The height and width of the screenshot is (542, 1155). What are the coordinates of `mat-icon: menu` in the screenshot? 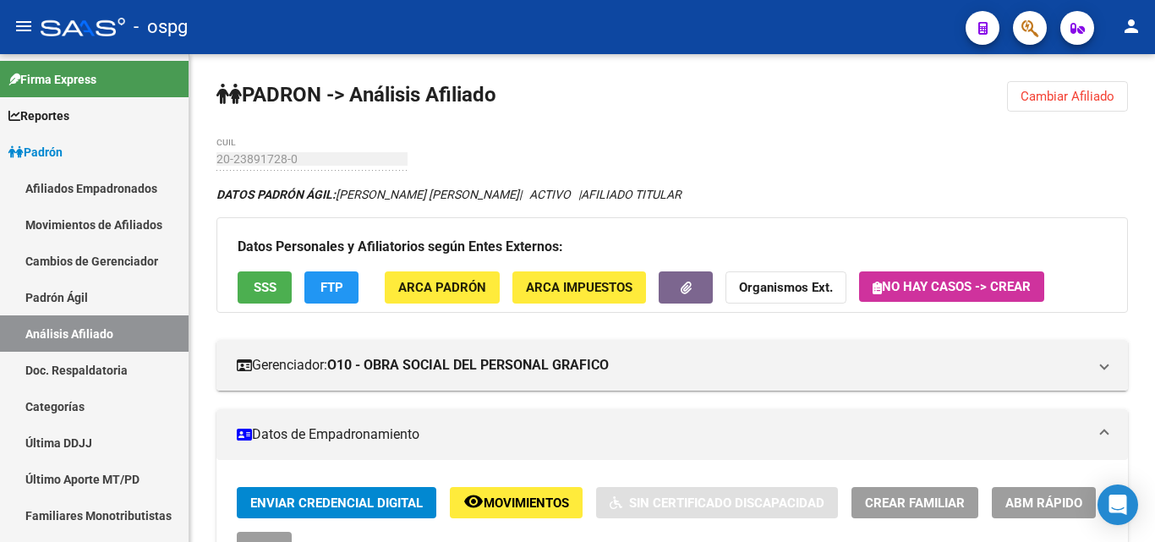 It's located at (24, 26).